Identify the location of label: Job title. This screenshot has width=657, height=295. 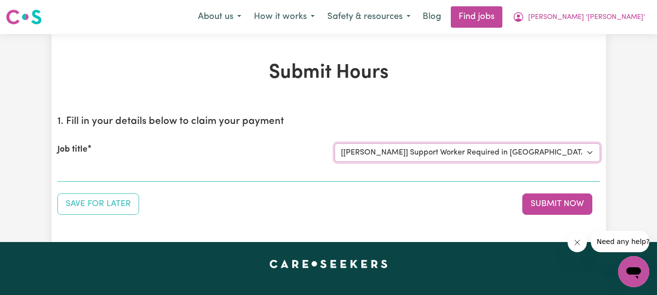
(72, 150).